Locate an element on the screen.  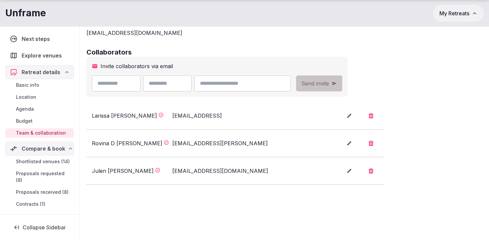
h1: Unframe is located at coordinates (26, 13).